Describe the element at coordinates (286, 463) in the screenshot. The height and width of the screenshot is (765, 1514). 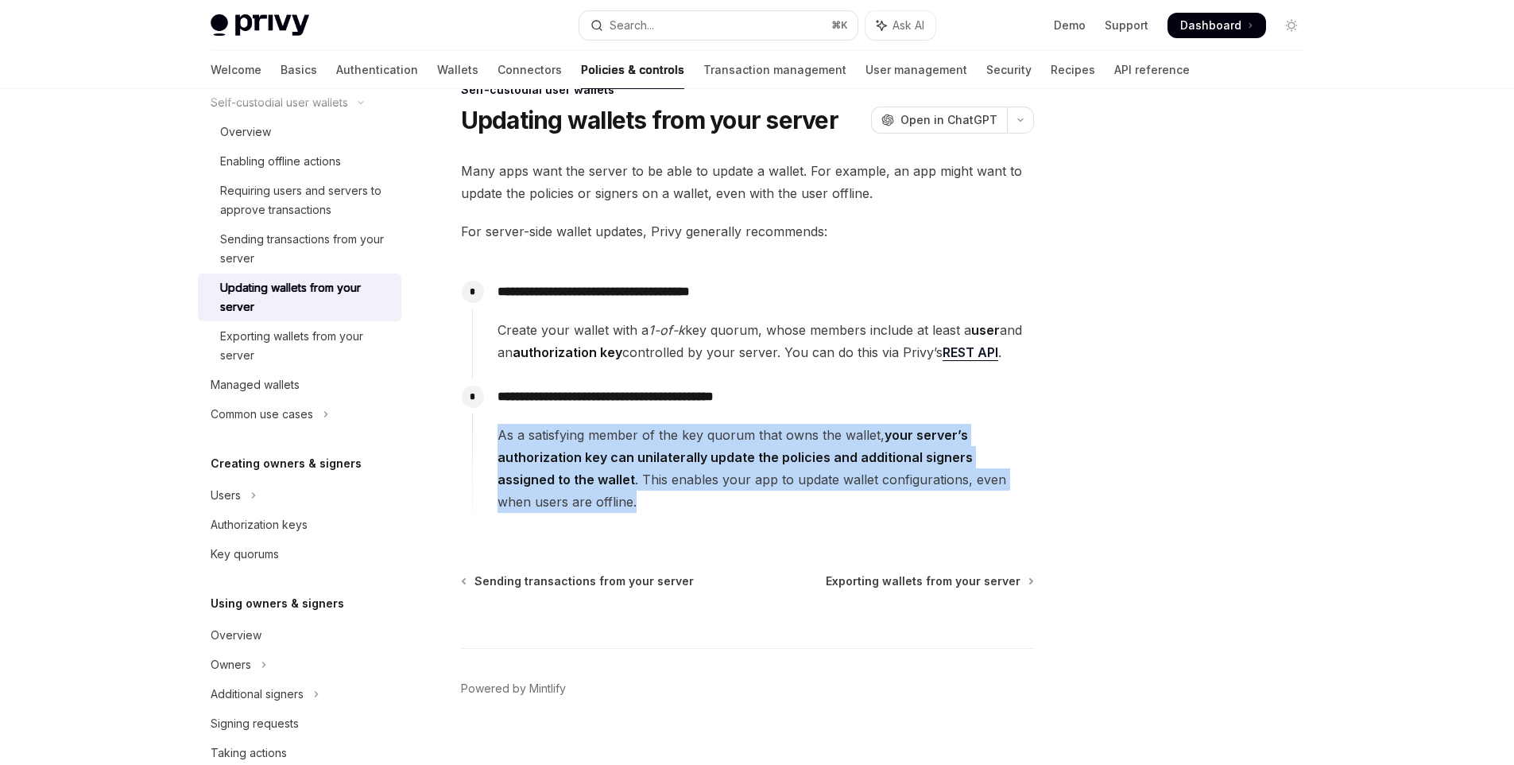
I see `h5: Creating owners & signers` at that location.